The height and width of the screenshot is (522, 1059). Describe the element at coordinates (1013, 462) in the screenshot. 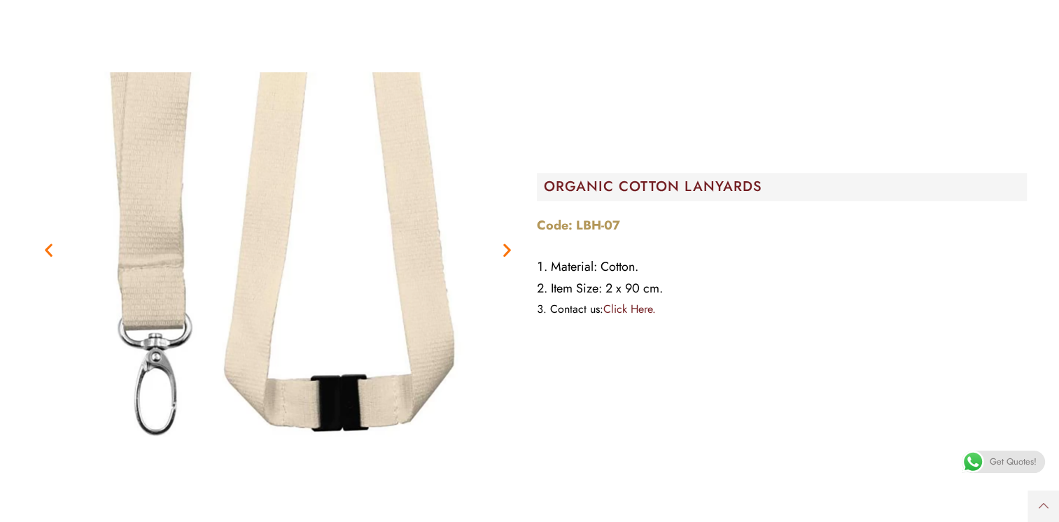

I see `span: Get Quotes!` at that location.